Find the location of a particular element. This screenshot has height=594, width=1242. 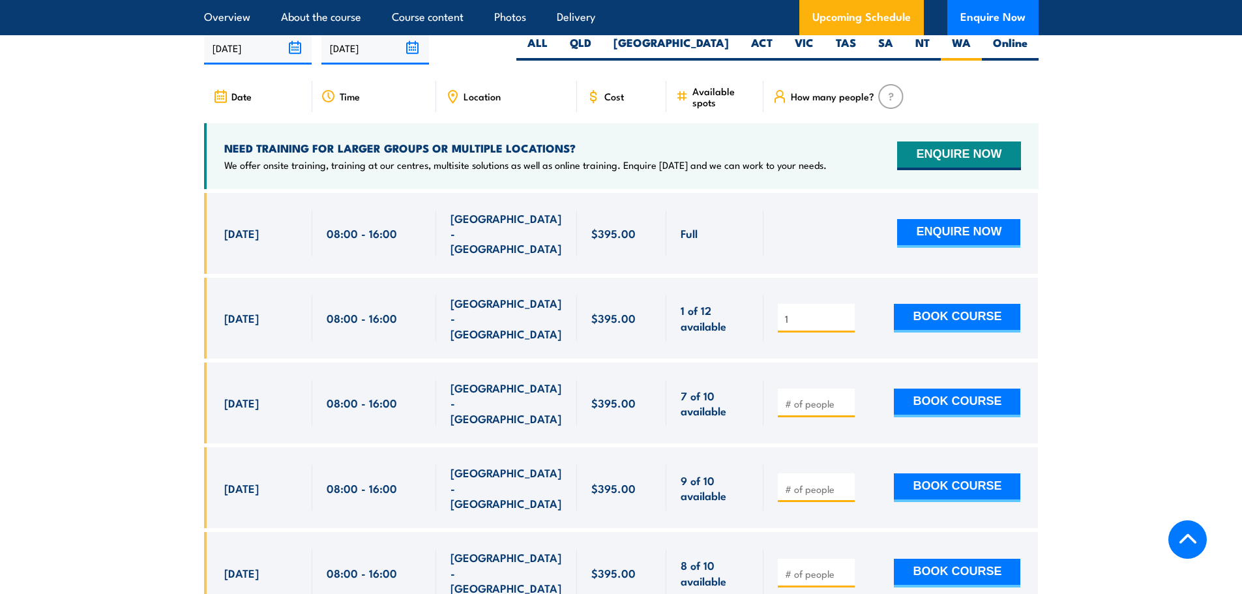

label: TAS is located at coordinates (845, 48).